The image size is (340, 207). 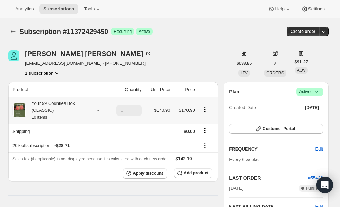 What do you see at coordinates (58, 131) in the screenshot?
I see `th: Shipping` at bounding box center [58, 131].